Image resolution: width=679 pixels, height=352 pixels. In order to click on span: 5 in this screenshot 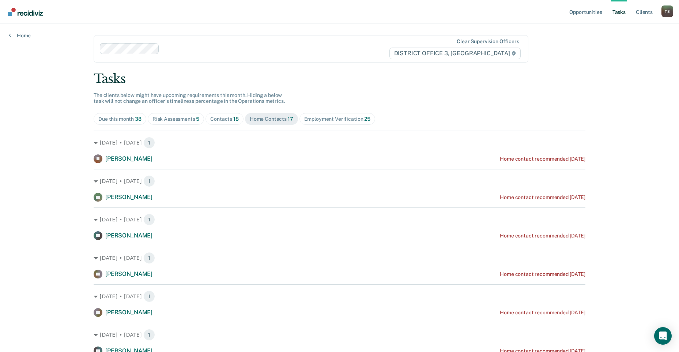, I will do `click(197, 119)`.